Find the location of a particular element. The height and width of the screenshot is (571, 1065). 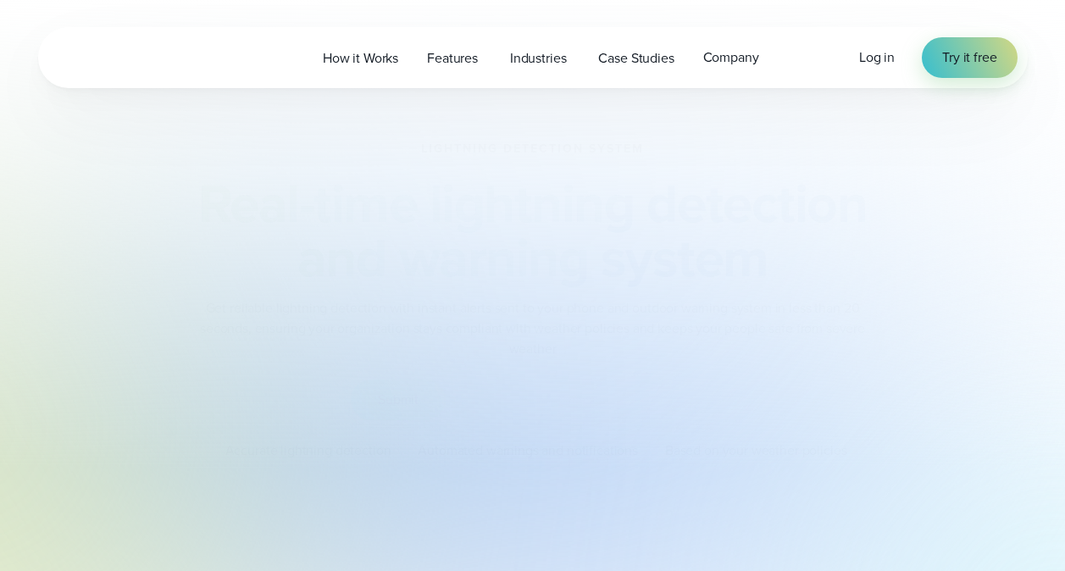

span: Company is located at coordinates (731, 58).